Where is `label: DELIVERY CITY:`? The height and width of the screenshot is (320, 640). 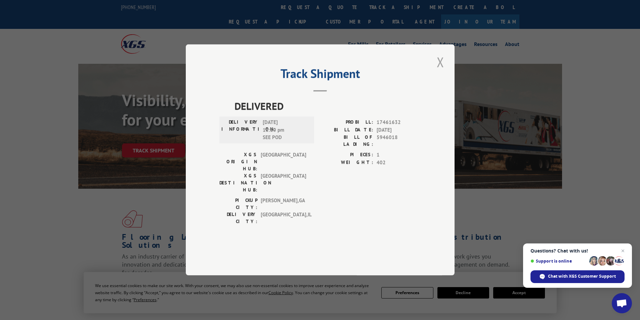
label: DELIVERY CITY: is located at coordinates (238, 218).